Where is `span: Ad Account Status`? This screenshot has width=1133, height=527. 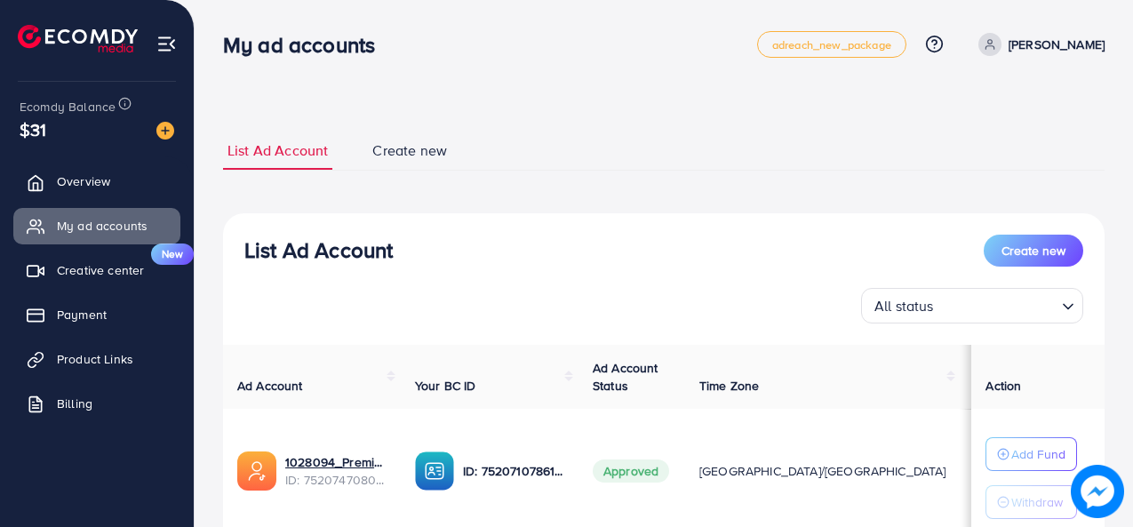
span: Ad Account Status is located at coordinates (625, 377).